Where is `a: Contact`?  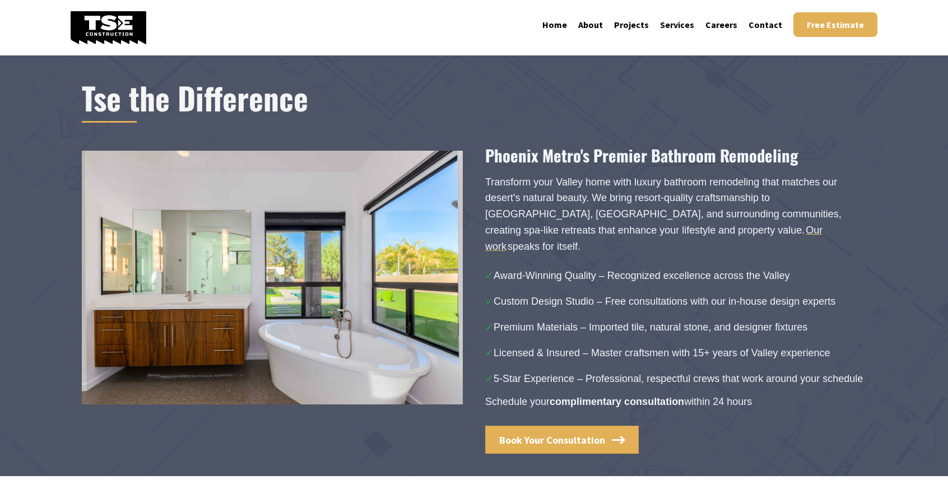
a: Contact is located at coordinates (765, 25).